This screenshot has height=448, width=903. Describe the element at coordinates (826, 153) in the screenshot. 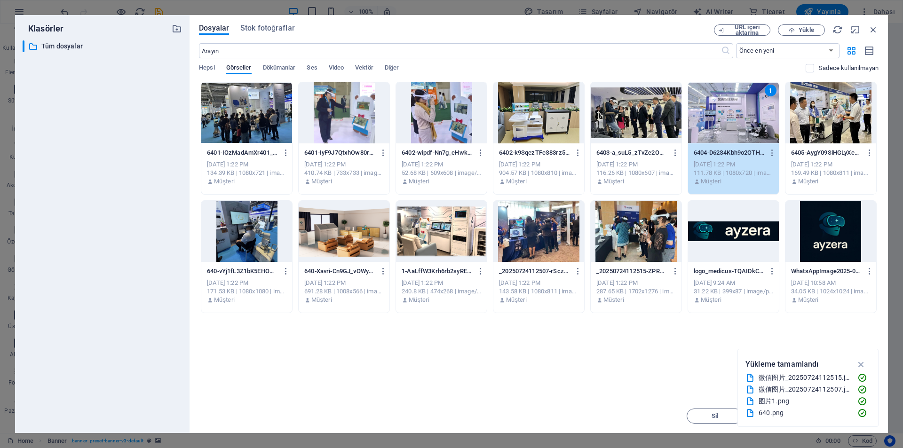

I see `p: 6405-AygY09SiHGLyXekDzJZ3qw.jpg` at that location.